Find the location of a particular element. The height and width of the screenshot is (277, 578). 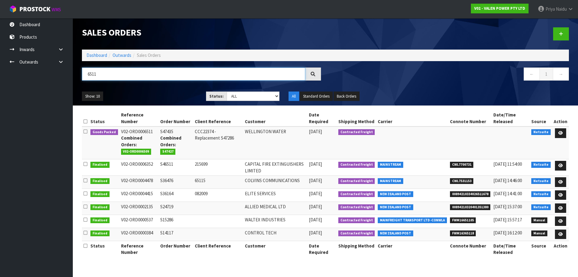

button: Standard Orders is located at coordinates (316, 96).